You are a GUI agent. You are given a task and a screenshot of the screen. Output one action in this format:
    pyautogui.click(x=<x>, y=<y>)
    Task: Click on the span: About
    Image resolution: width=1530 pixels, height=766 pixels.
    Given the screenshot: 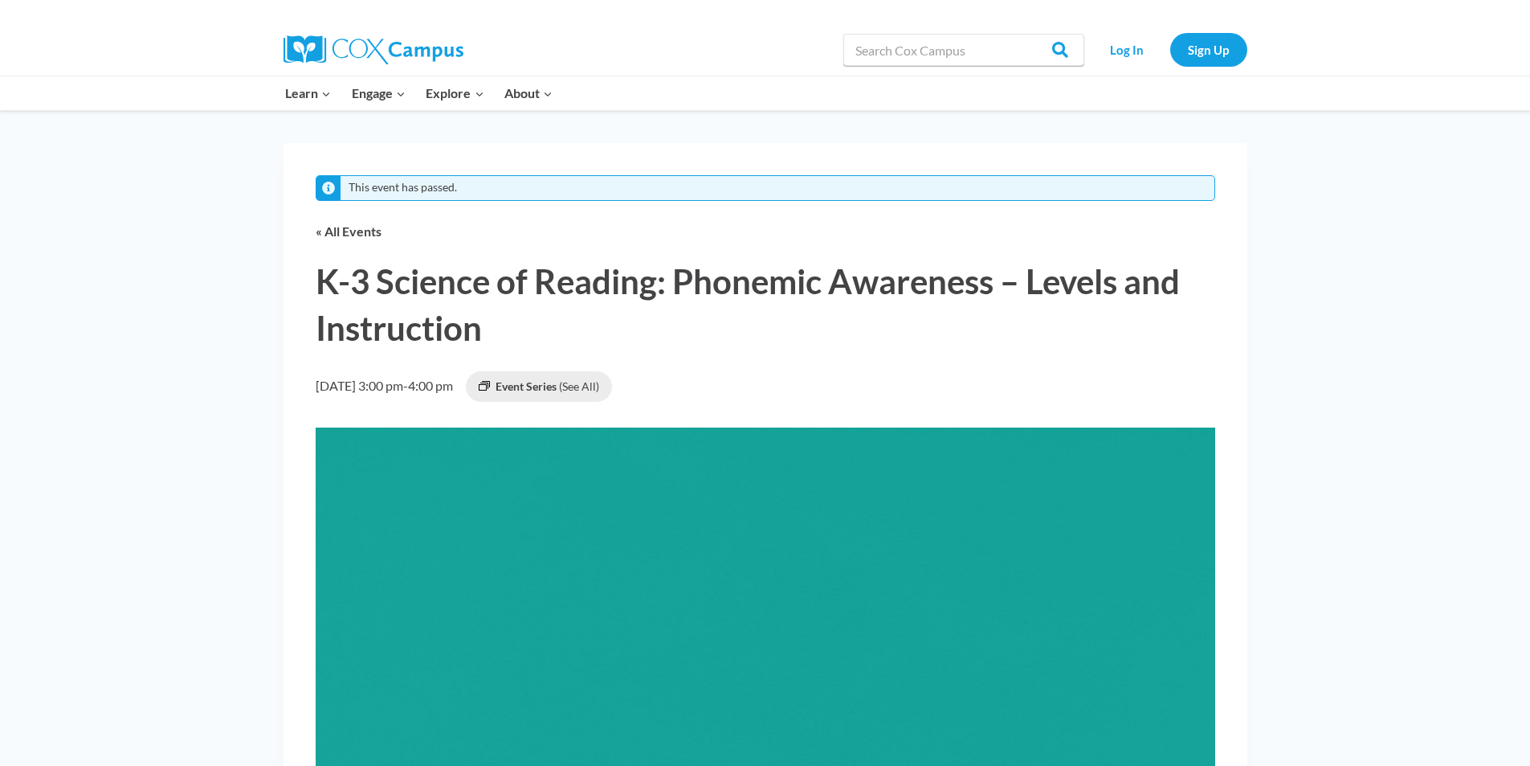 What is the action you would take?
    pyautogui.click(x=529, y=93)
    